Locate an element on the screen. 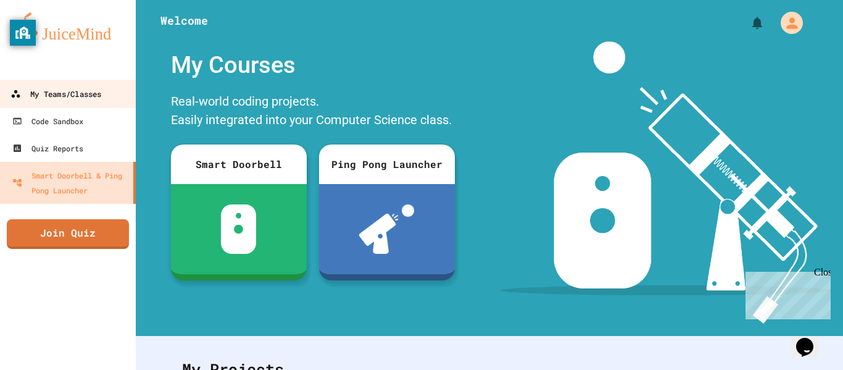 The image size is (843, 370). div: Quiz Reports is located at coordinates (48, 148).